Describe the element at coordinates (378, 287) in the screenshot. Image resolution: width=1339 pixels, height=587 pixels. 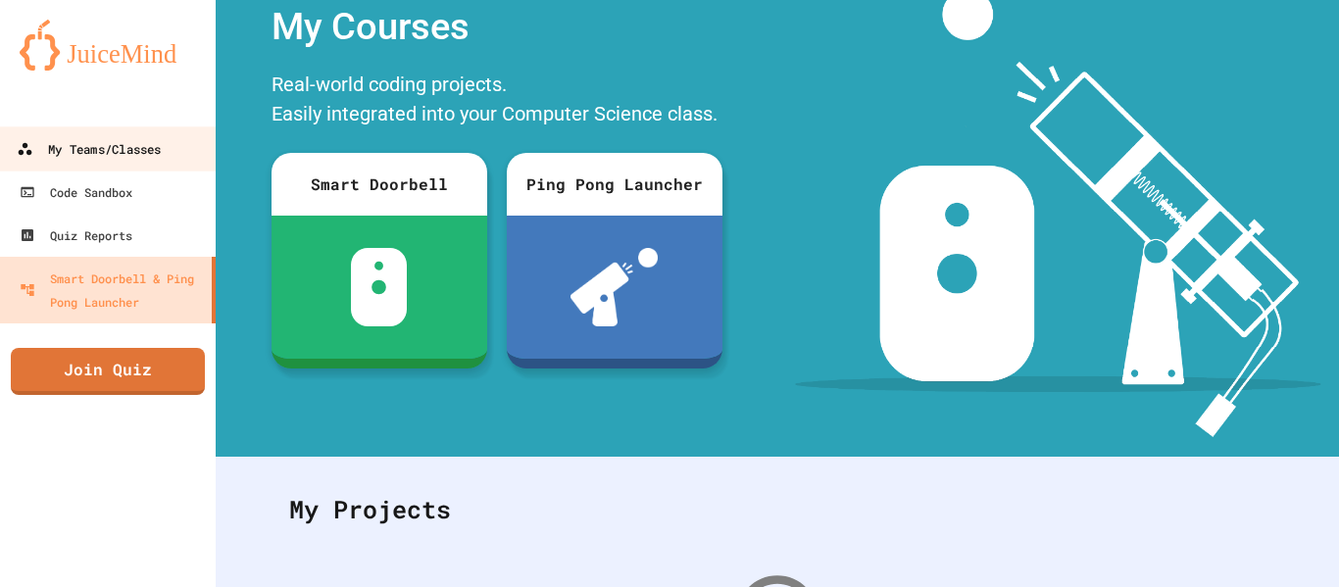
I see `img: sdb-white.svg` at that location.